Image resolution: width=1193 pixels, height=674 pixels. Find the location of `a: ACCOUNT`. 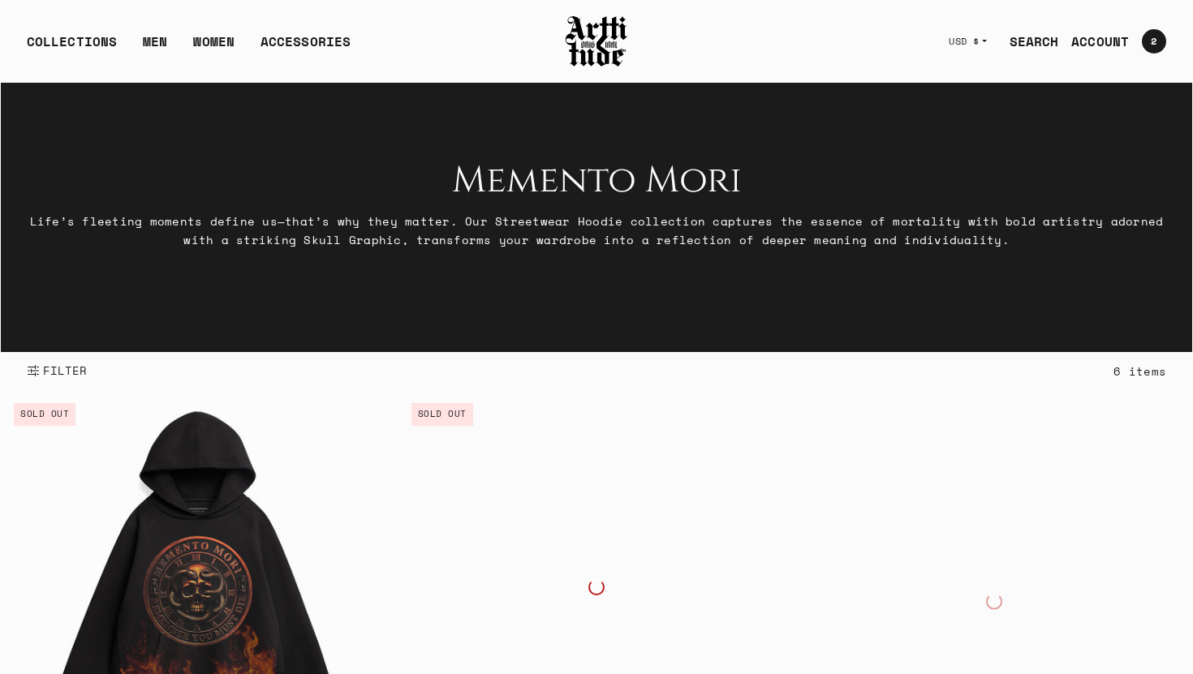

a: ACCOUNT is located at coordinates (1093, 41).